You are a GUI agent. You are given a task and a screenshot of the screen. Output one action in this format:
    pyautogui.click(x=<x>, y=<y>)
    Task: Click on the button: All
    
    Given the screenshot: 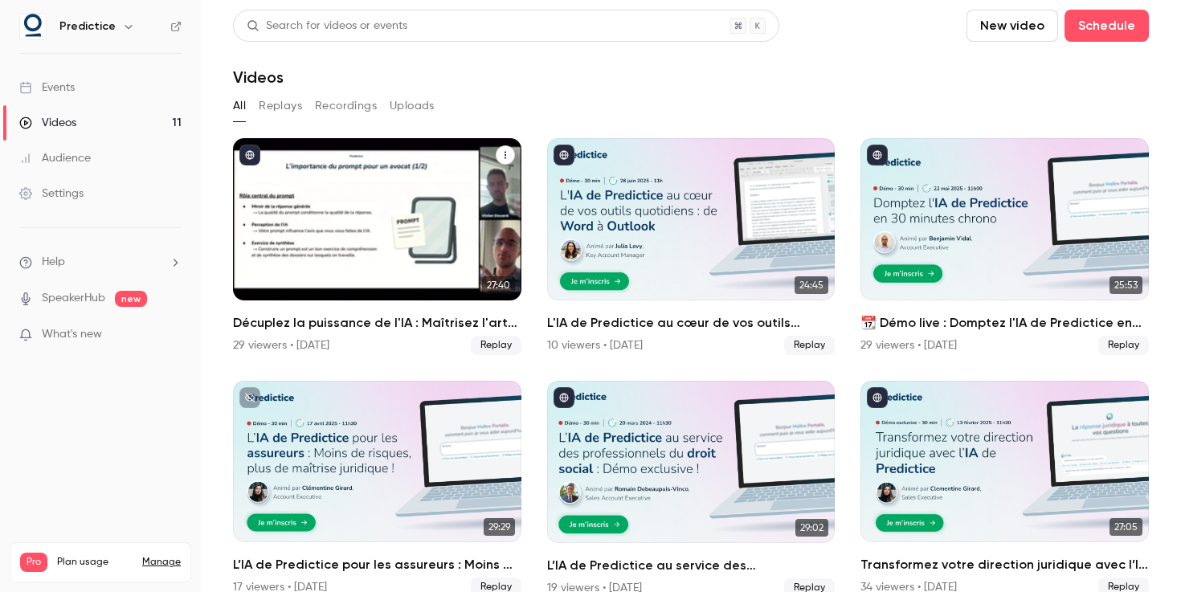 What is the action you would take?
    pyautogui.click(x=239, y=106)
    